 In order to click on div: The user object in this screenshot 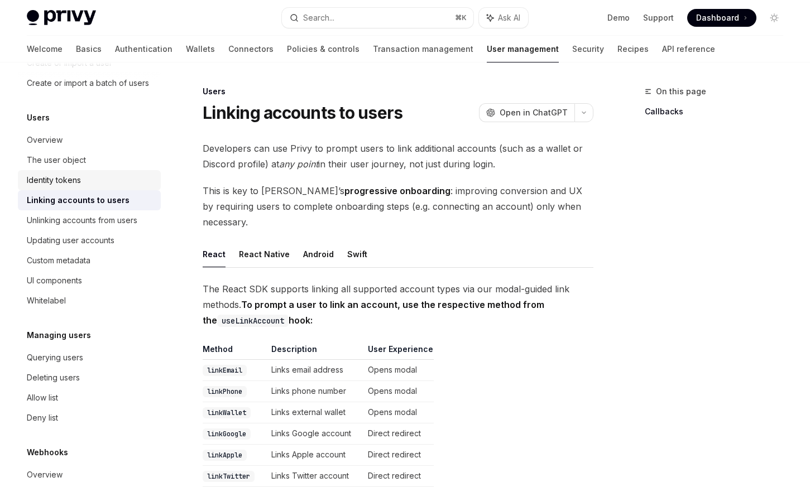, I will do `click(56, 160)`.